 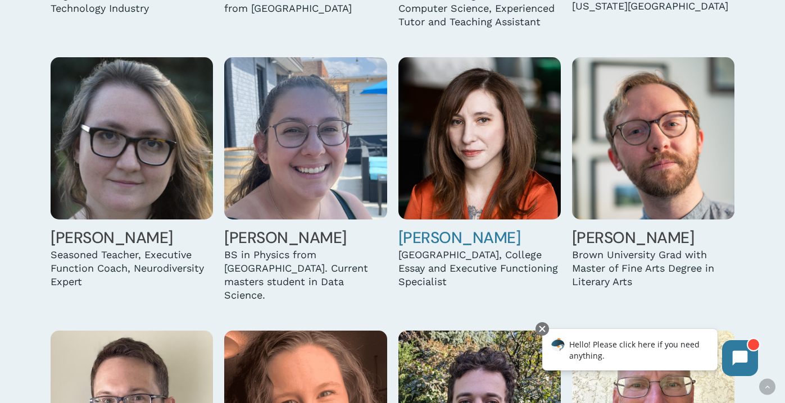 I want to click on span: Hello! Please click here if you need anything., so click(x=104, y=30).